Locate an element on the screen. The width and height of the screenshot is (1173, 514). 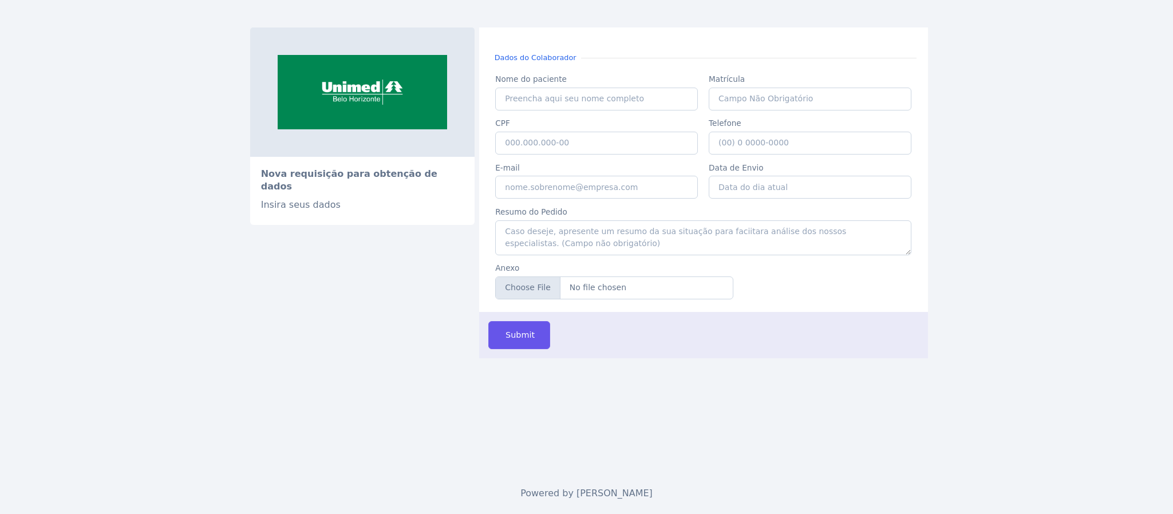
label: Resumo do Pedido is located at coordinates (703, 212).